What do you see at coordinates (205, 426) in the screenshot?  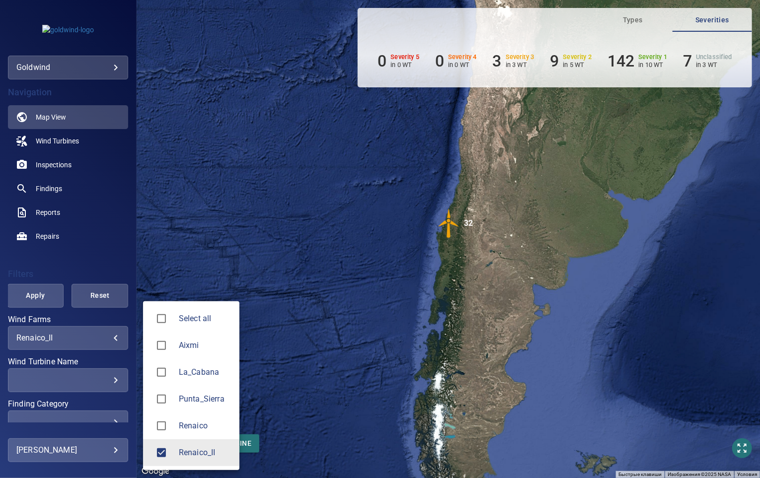 I see `div: Wind Farms Renaico` at bounding box center [205, 426].